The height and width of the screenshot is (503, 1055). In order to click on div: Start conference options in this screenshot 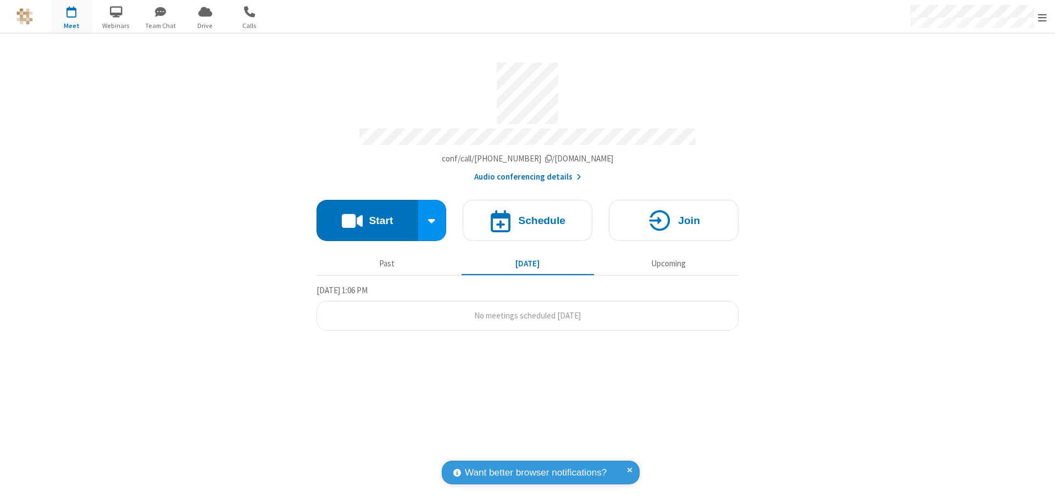, I will do `click(432, 220)`.